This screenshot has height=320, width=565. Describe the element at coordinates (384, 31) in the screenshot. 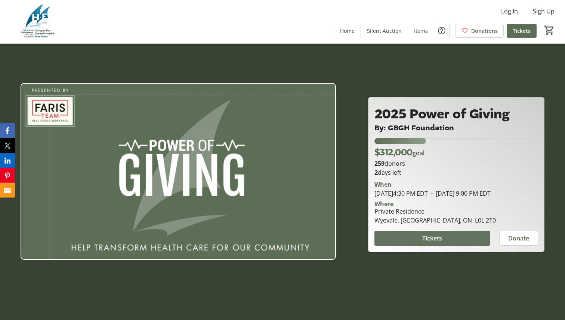

I see `a: Silent Auction` at that location.